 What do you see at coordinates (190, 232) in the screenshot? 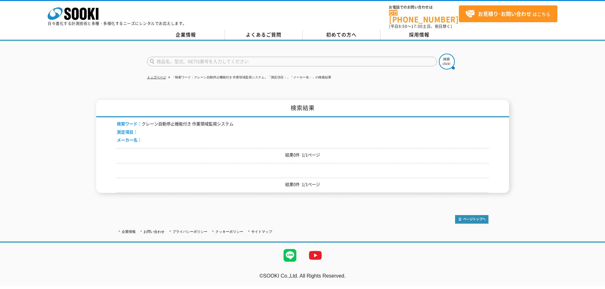
I see `a: プライバシーポリシー` at bounding box center [190, 232].